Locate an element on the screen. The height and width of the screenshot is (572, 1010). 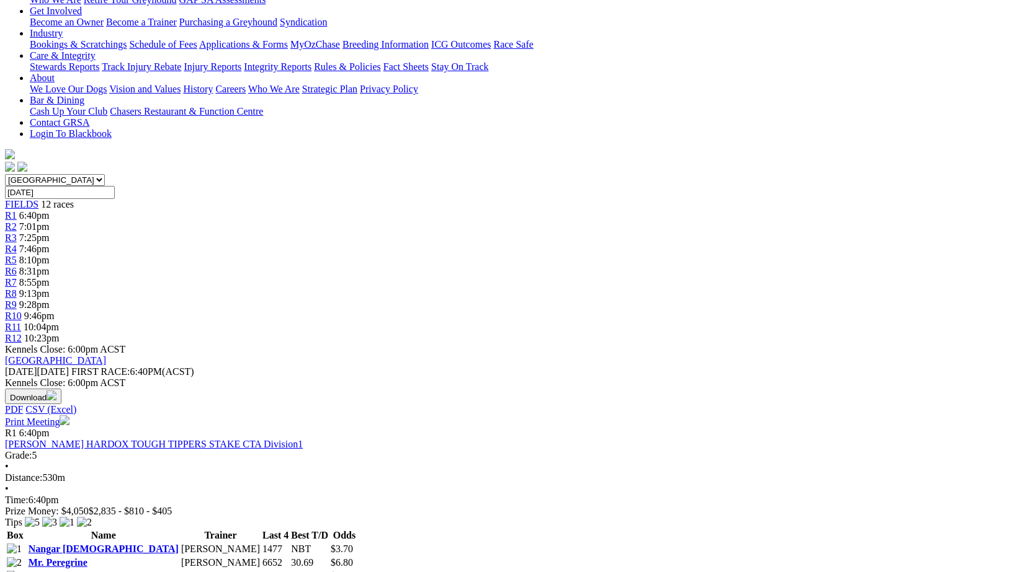
span: 7:25pm is located at coordinates (34, 238).